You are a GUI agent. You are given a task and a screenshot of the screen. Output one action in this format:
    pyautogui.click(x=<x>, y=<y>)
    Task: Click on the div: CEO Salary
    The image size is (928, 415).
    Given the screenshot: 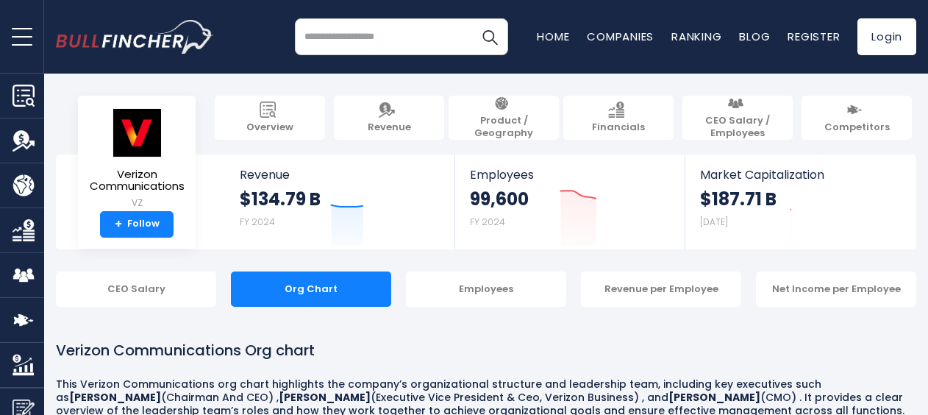 What is the action you would take?
    pyautogui.click(x=136, y=289)
    